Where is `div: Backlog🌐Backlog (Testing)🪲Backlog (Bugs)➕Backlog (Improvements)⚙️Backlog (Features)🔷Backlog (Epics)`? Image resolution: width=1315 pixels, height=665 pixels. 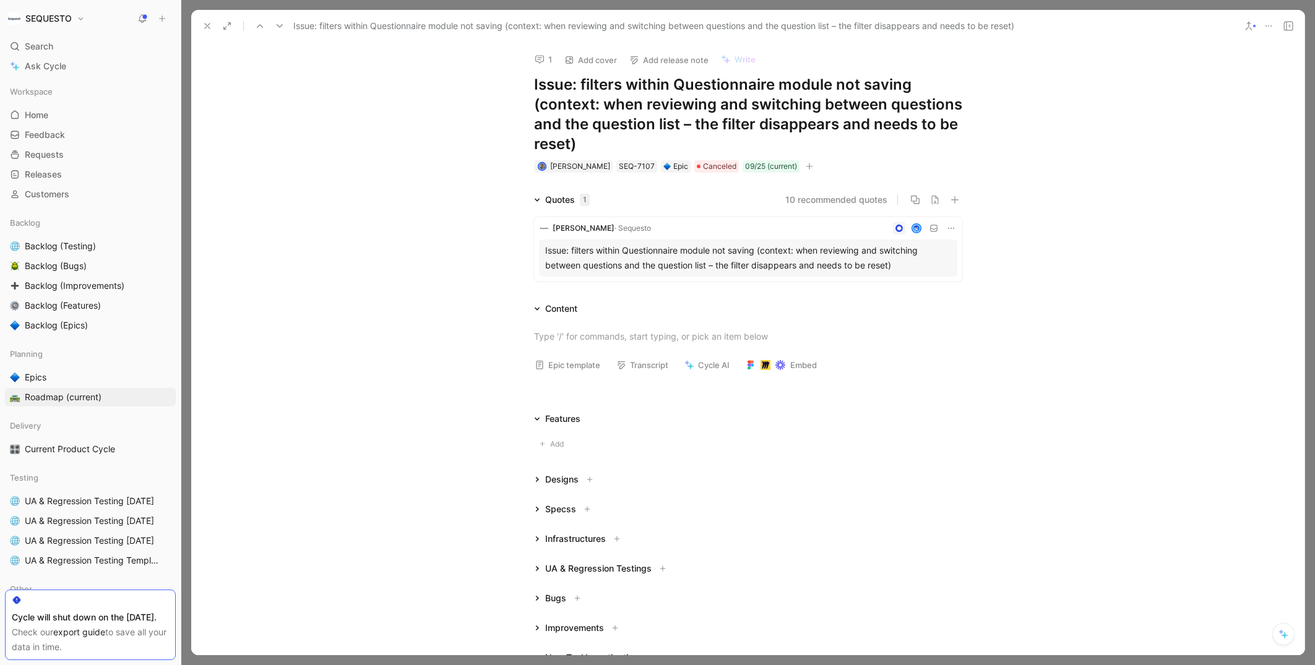 div: Backlog🌐Backlog (Testing)🪲Backlog (Bugs)➕Backlog (Improvements)⚙️Backlog (Features)🔷Backlog (Epics) is located at coordinates (90, 274).